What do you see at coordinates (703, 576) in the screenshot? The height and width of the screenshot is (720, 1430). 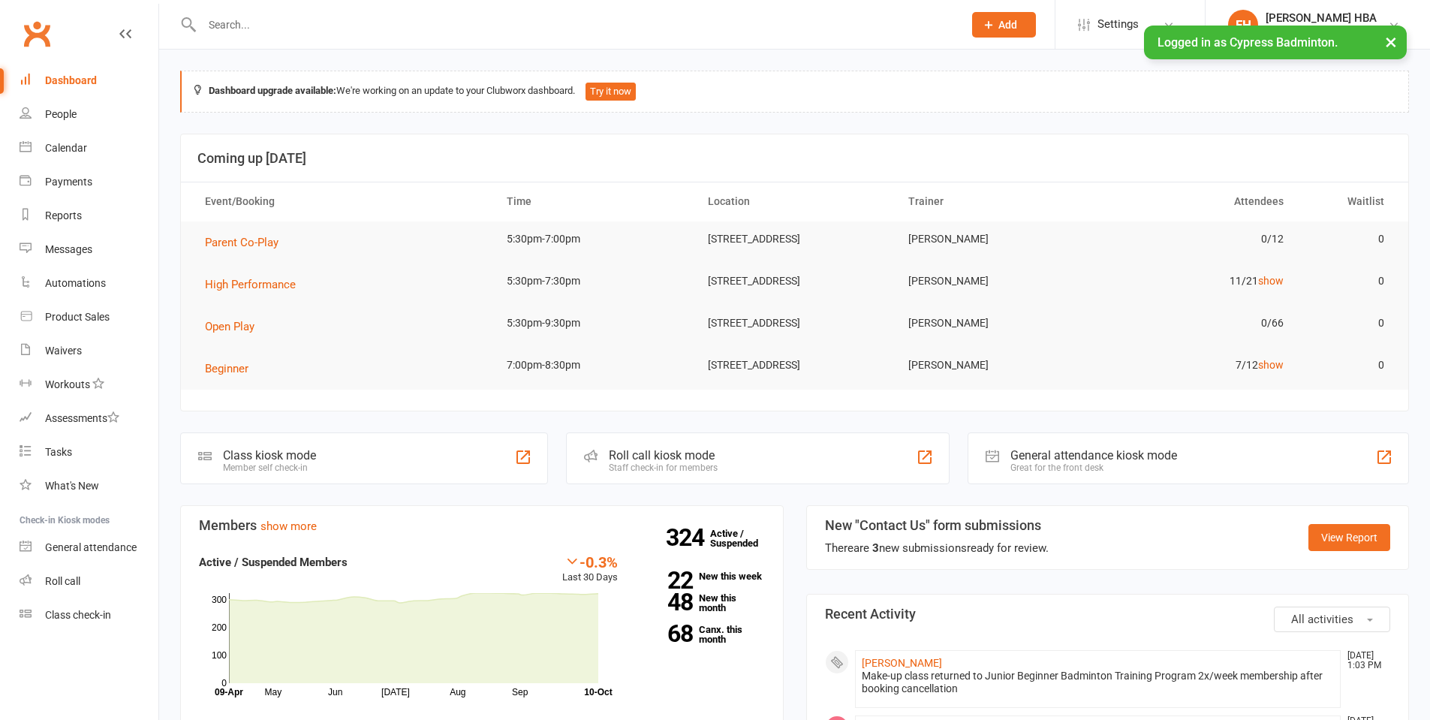 I see `a: 22New this week` at bounding box center [703, 576].